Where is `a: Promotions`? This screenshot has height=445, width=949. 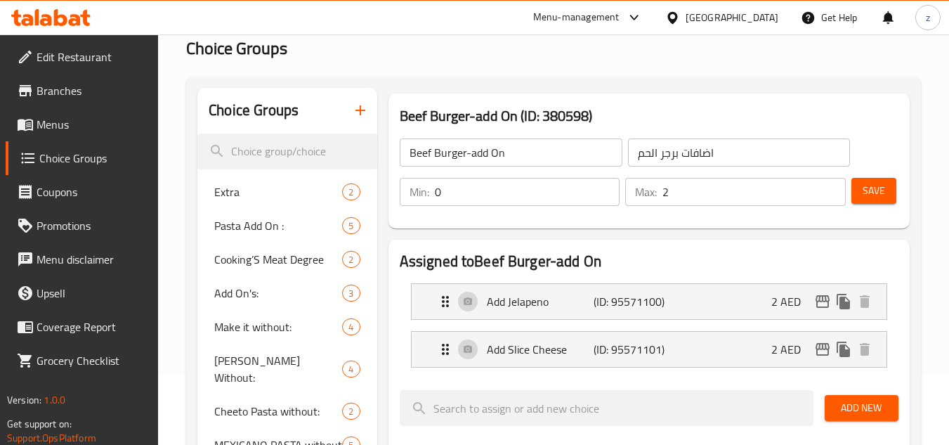
a: Promotions is located at coordinates (82, 226).